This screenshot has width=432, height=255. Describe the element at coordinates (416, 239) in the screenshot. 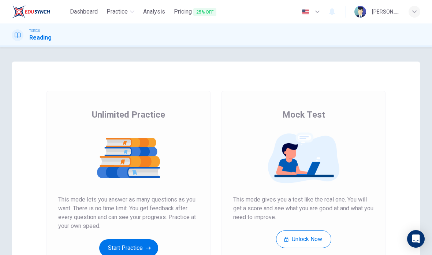

I see `div: Open Intercom Messenger` at that location.